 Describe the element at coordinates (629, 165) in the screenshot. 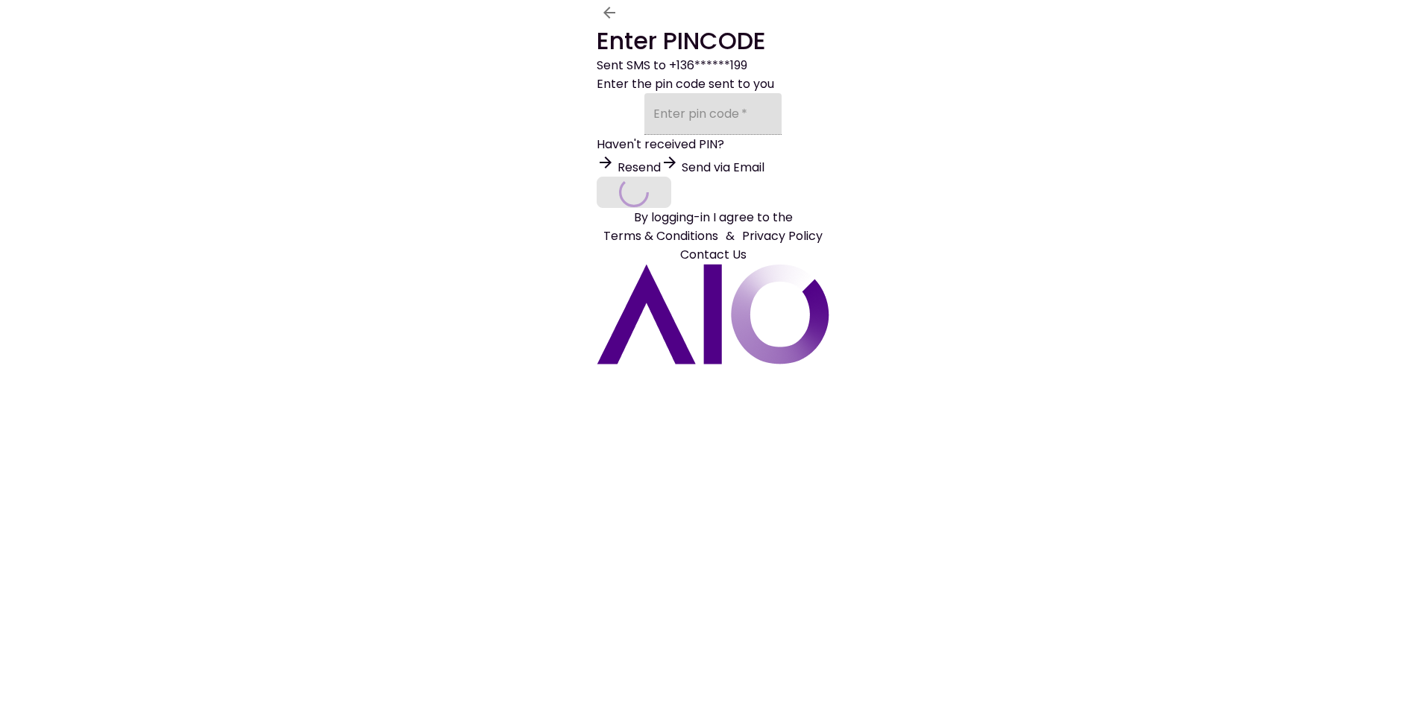

I see `button: Resend` at that location.